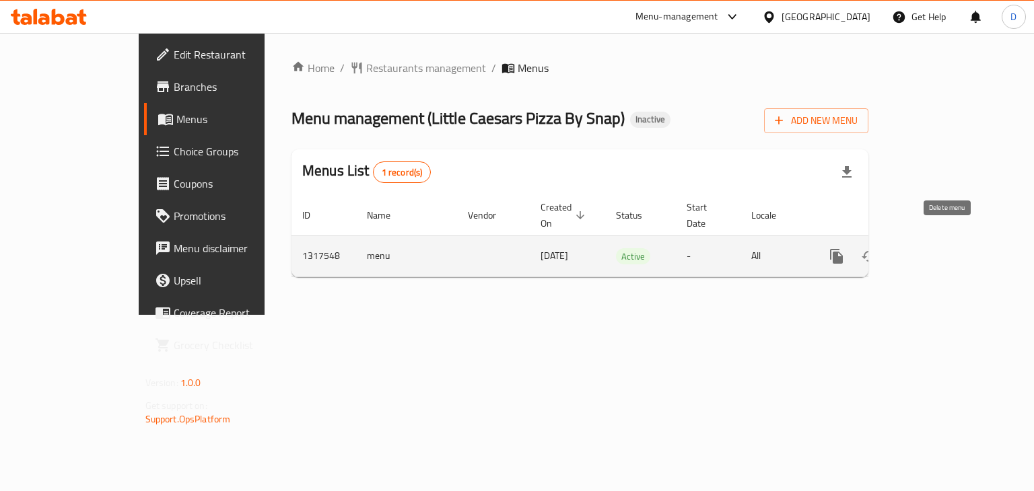 This screenshot has width=1034, height=491. What do you see at coordinates (491, 215) in the screenshot?
I see `span: Vendor` at bounding box center [491, 215].